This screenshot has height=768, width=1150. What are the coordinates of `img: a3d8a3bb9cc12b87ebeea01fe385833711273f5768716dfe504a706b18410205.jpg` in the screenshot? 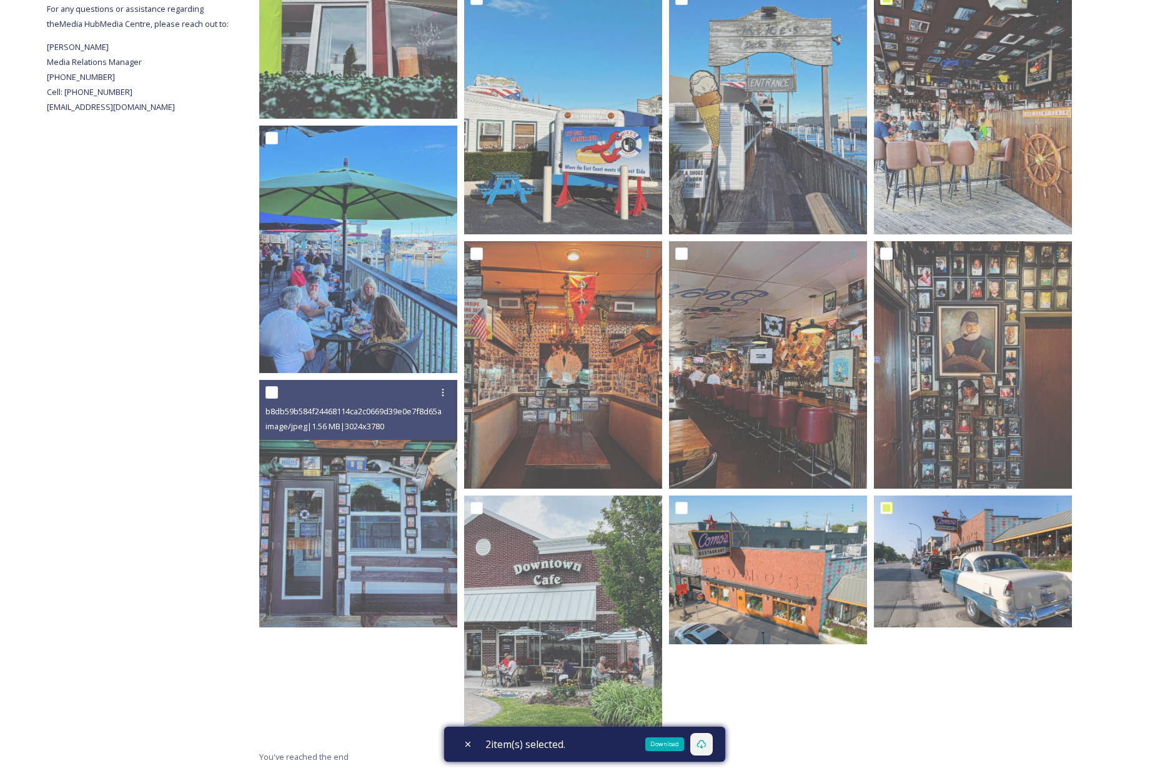 It's located at (973, 365).